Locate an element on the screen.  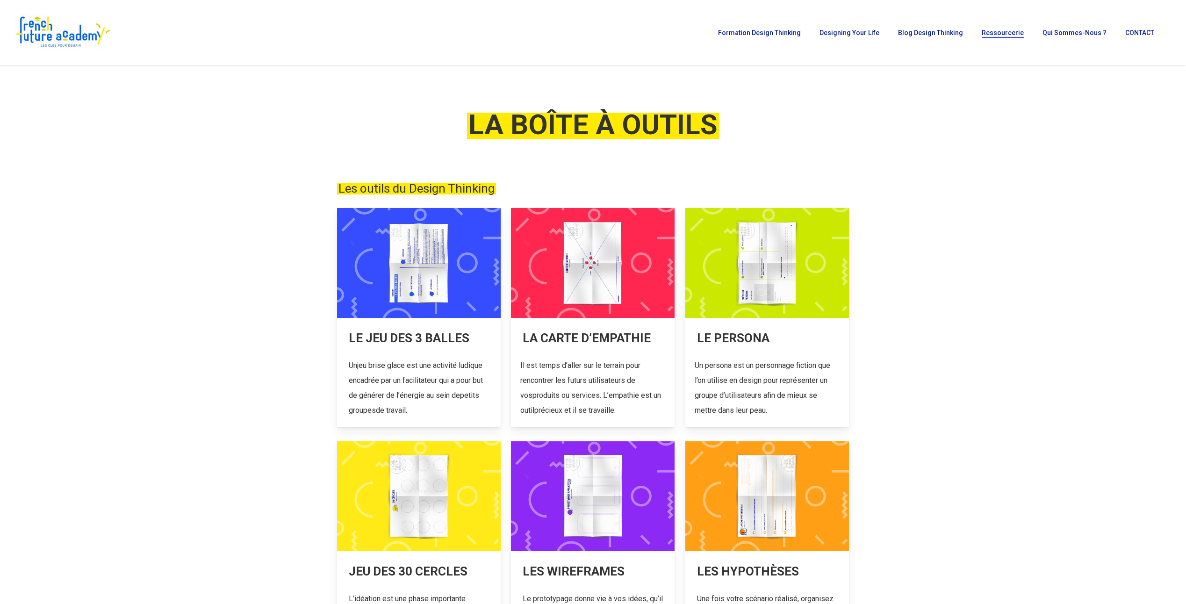
span: Blog Design Thinking is located at coordinates (930, 33).